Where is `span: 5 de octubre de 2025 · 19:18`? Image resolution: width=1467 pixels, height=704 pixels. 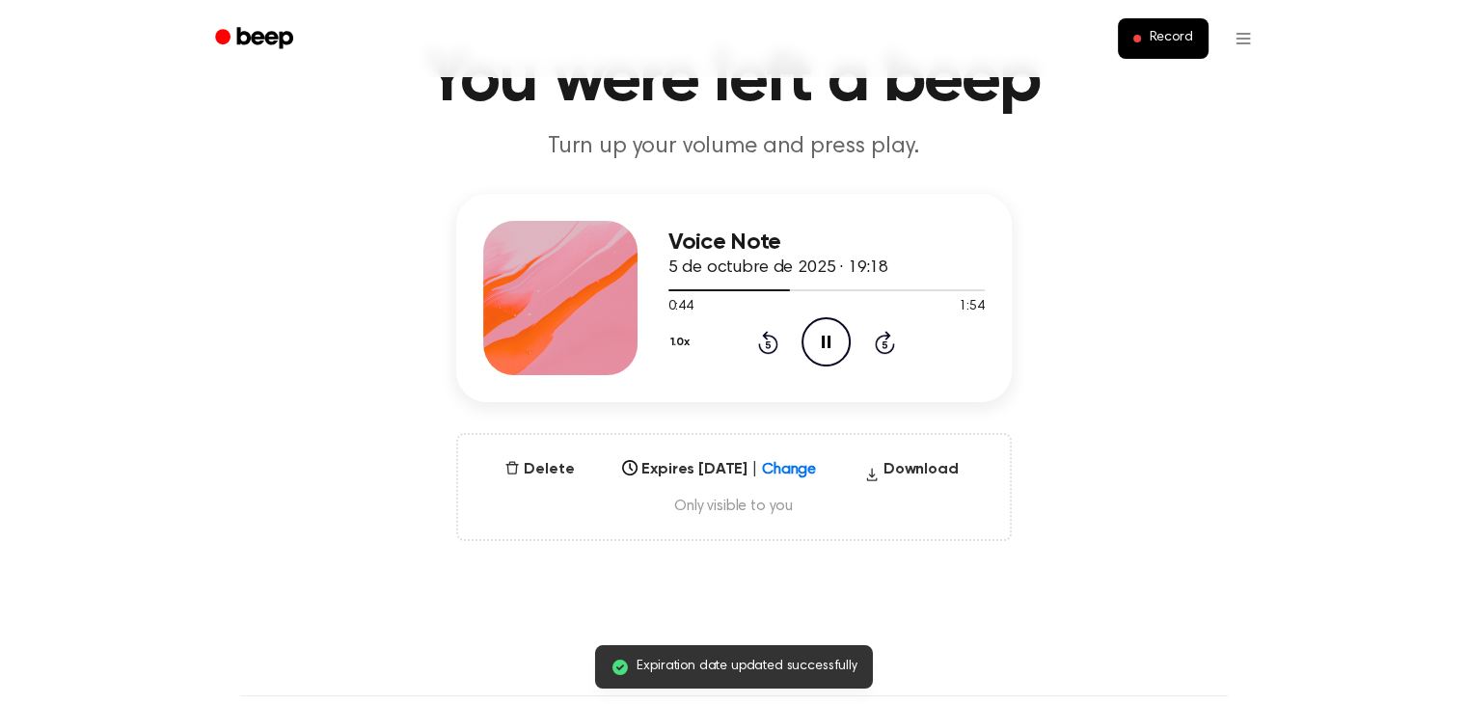 span: 5 de octubre de 2025 · 19:18 is located at coordinates (779, 268).